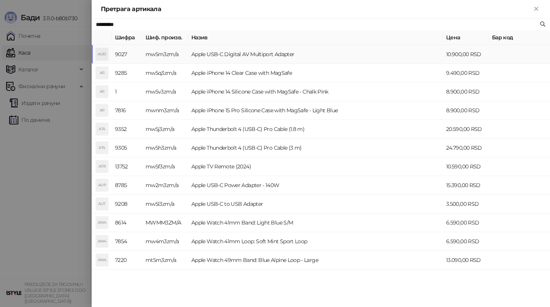  I want to click on td: Apple iPhone 14 Clear Case with MagSafe, so click(316, 73).